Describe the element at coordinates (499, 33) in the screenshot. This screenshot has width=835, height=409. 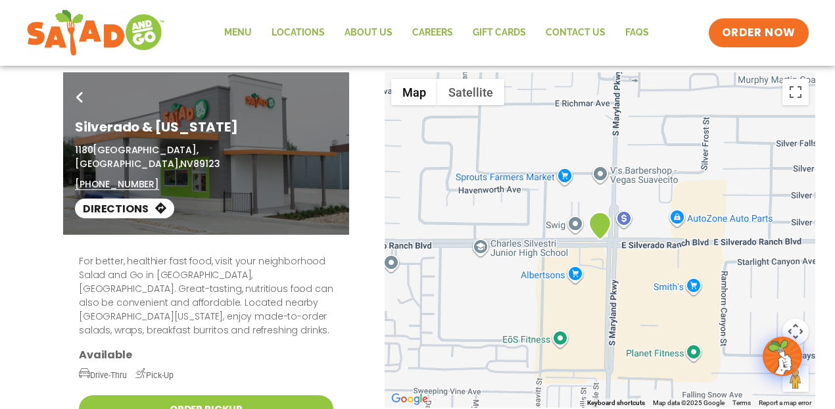
I see `a: GIFT CARDS` at that location.